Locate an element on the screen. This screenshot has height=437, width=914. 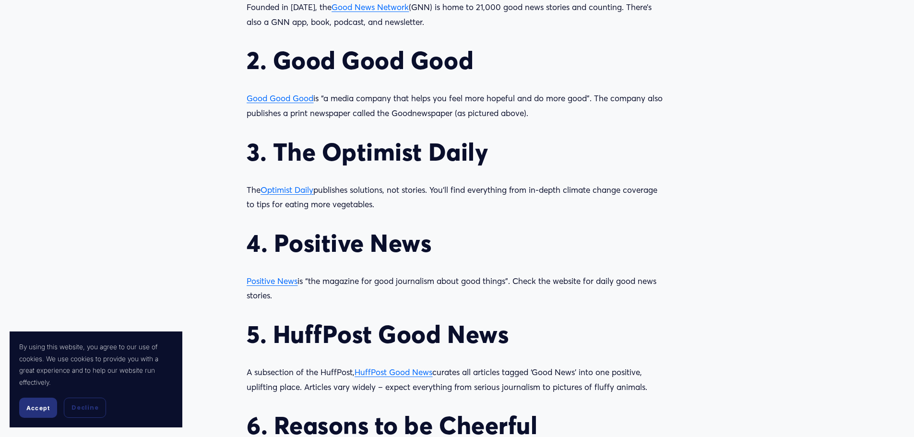
a: Optimist Daily is located at coordinates (287, 190).